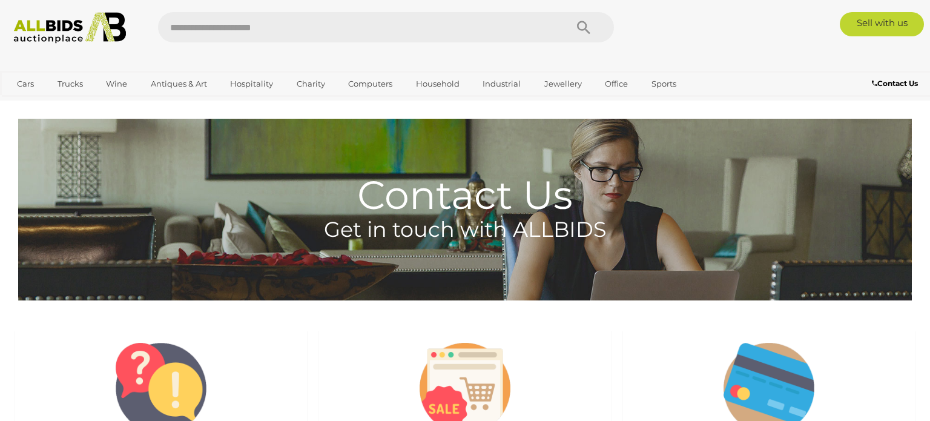 This screenshot has width=930, height=421. What do you see at coordinates (465, 230) in the screenshot?
I see `h4: Get in touch with ALLBIDS` at bounding box center [465, 230].